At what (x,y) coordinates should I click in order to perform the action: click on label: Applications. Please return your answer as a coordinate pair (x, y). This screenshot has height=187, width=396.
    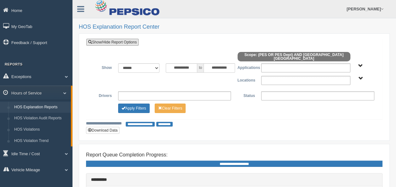
    Looking at the image, I should click on (246, 67).